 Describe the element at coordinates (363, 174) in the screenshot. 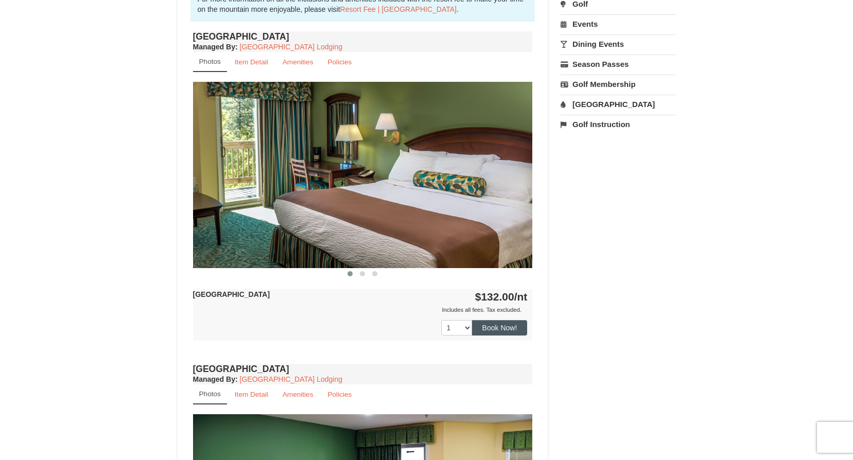

I see `img: 18876286-36-6bbdb14b.jpg` at that location.